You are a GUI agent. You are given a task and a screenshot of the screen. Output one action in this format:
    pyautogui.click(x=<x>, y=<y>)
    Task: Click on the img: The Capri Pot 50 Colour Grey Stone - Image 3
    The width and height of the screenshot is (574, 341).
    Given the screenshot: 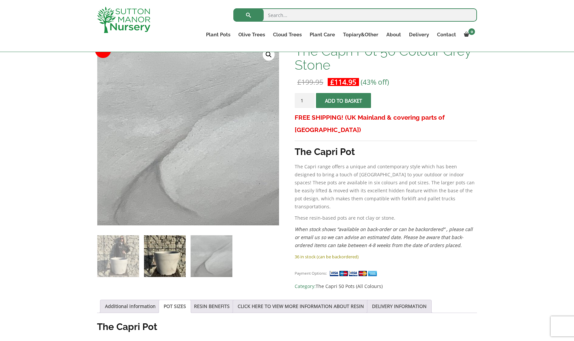 What is the action you would take?
    pyautogui.click(x=211, y=256)
    